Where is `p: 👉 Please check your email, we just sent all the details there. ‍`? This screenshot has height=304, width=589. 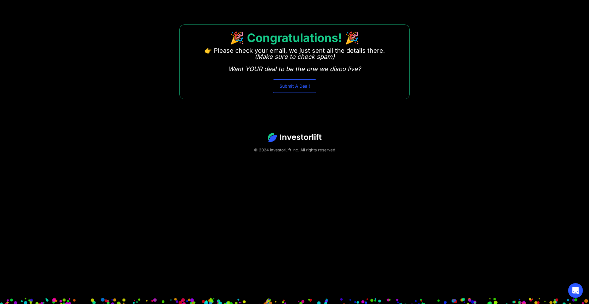 p: 👉 Please check your email, we just sent all the details there. ‍ is located at coordinates (295, 60).